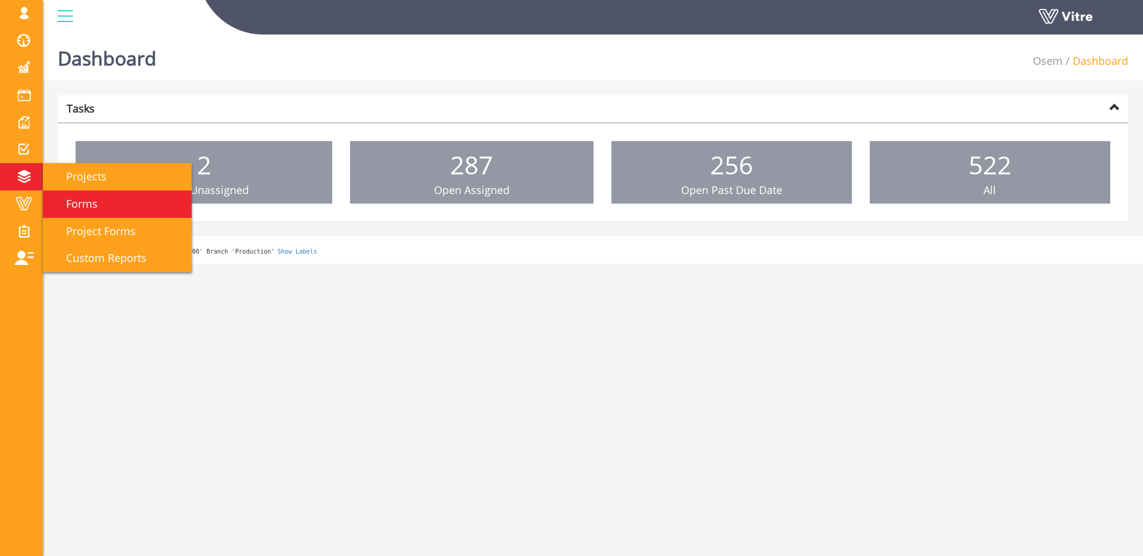  I want to click on strong: Tasks, so click(80, 108).